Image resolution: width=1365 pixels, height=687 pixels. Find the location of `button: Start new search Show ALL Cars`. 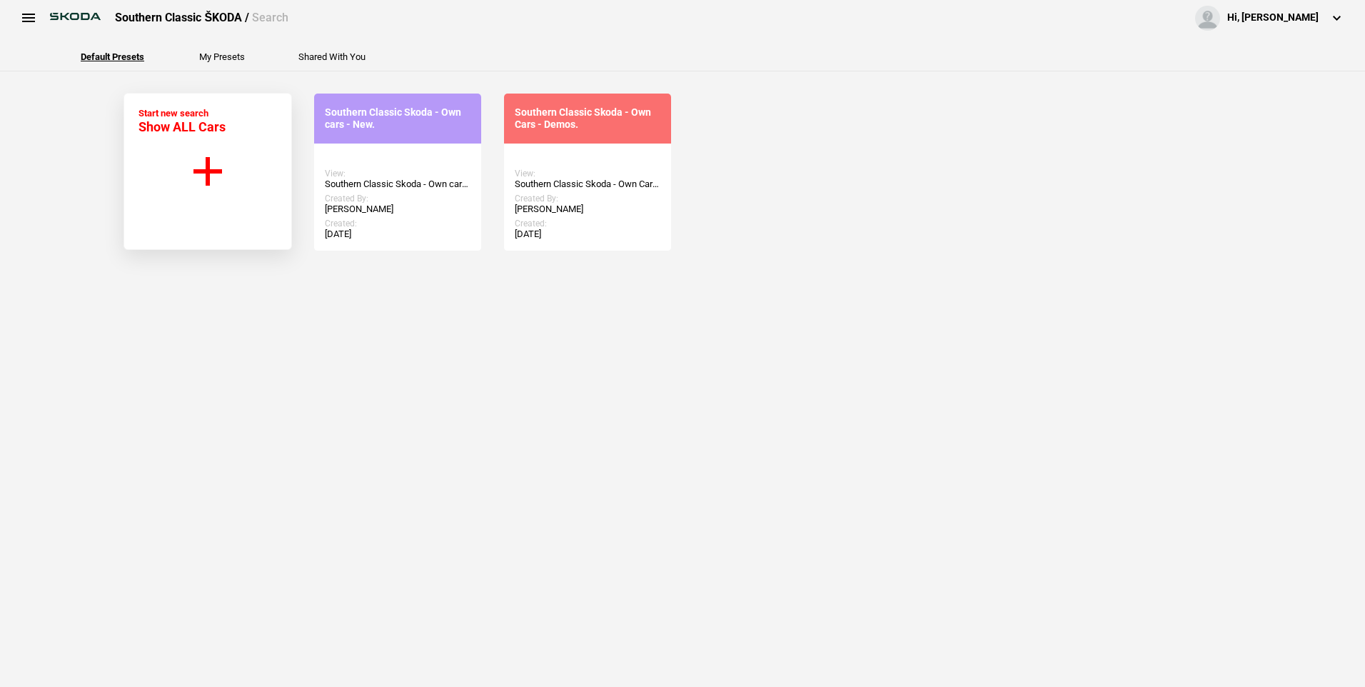

button: Start new search Show ALL Cars is located at coordinates (208, 171).